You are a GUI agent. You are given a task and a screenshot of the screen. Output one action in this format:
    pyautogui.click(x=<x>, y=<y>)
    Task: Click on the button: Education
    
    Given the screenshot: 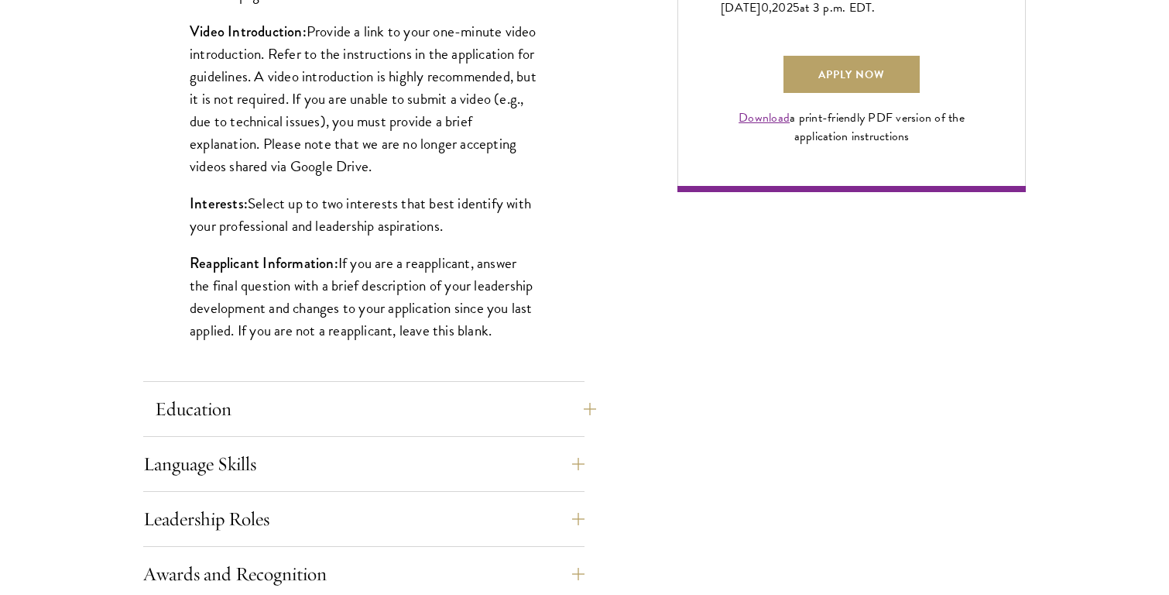 What is the action you would take?
    pyautogui.click(x=376, y=409)
    